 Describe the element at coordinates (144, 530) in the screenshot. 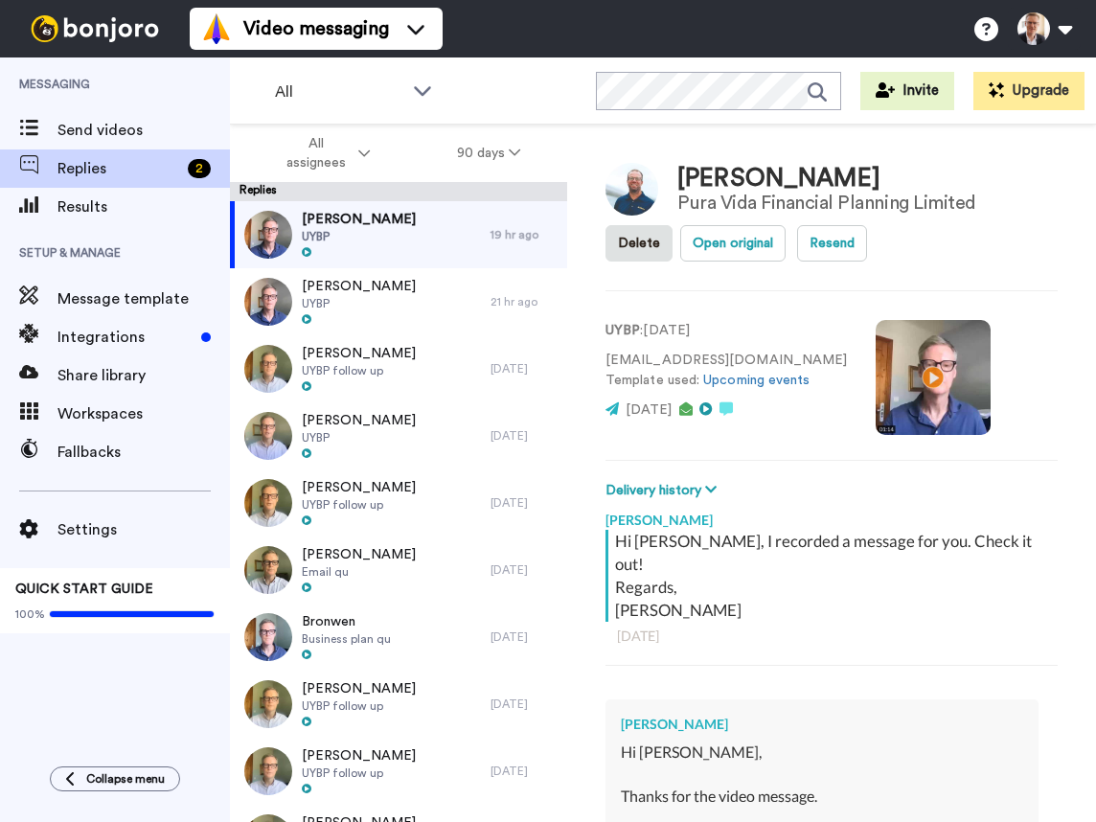

I see `span: Settings` at that location.